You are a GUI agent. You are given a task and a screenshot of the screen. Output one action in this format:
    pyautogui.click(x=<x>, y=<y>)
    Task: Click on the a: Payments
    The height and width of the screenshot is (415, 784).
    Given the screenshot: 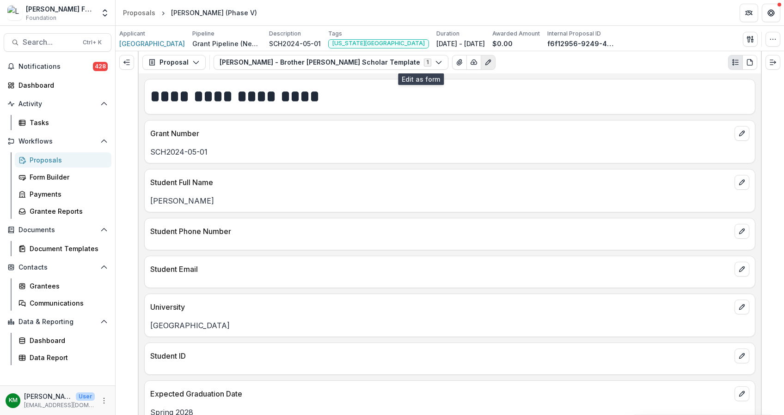 What is the action you would take?
    pyautogui.click(x=63, y=194)
    